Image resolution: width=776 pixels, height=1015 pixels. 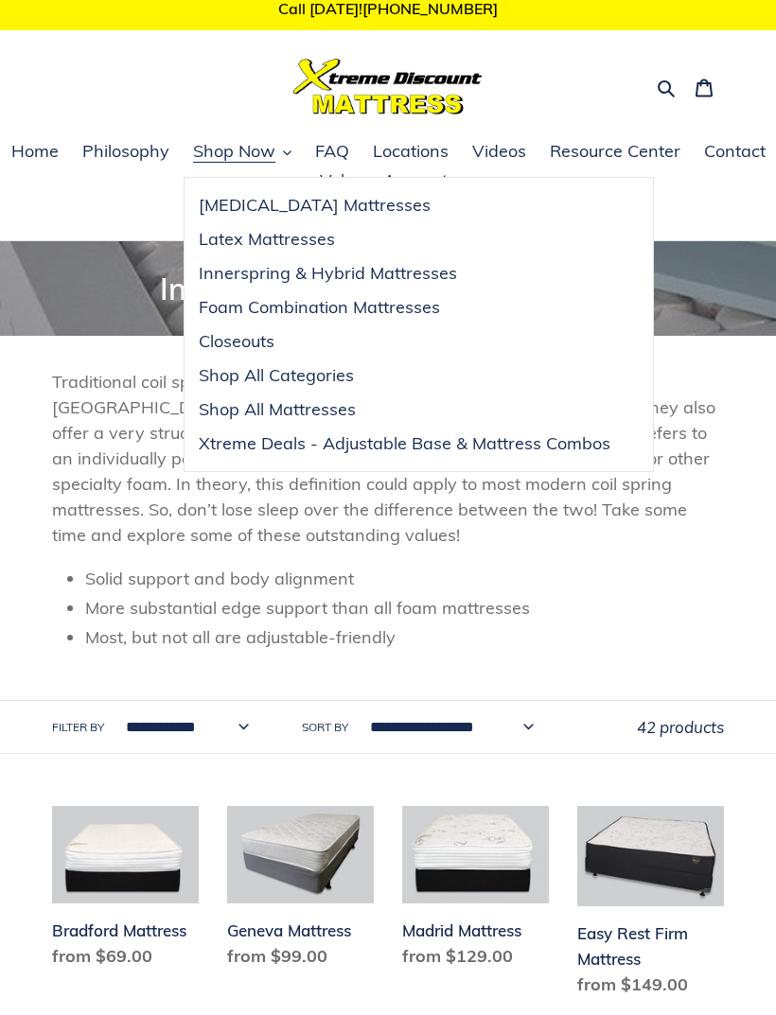 I want to click on span: Volume Accounts, so click(x=388, y=181).